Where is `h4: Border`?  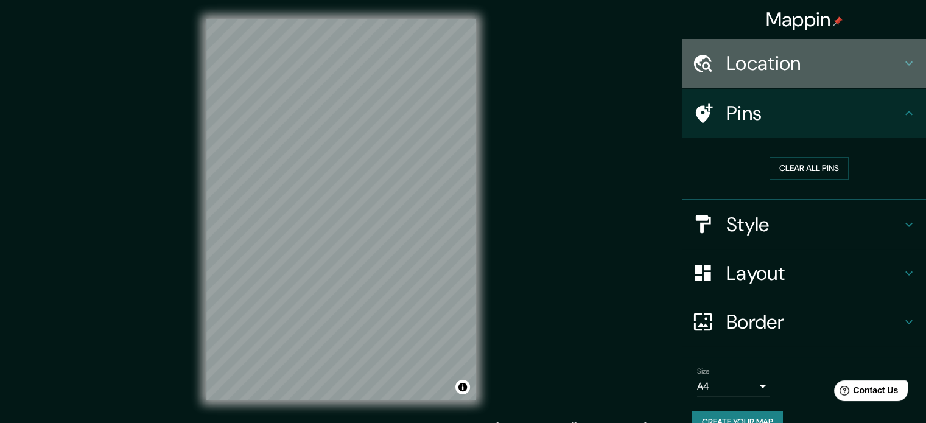 h4: Border is located at coordinates (814, 322).